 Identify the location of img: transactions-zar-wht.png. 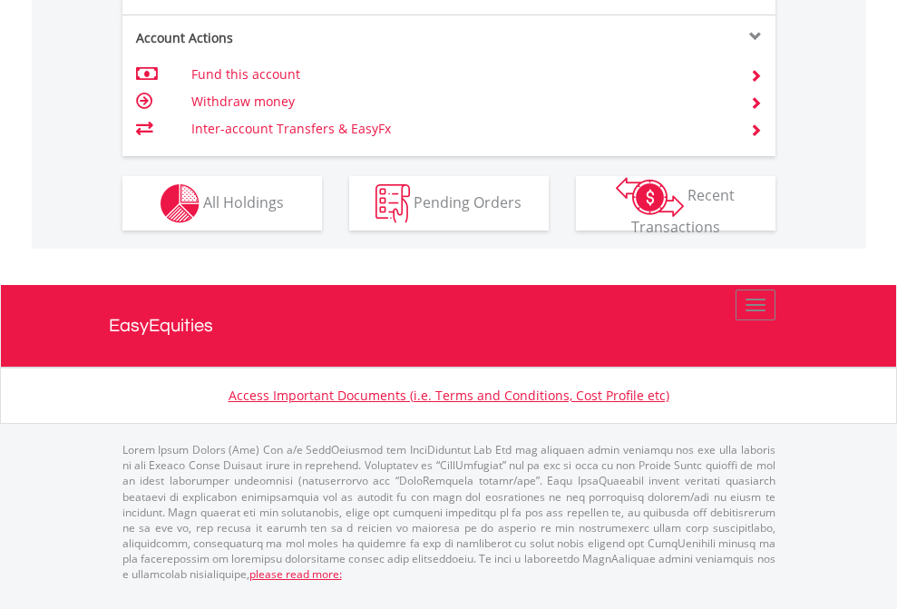
(649, 197).